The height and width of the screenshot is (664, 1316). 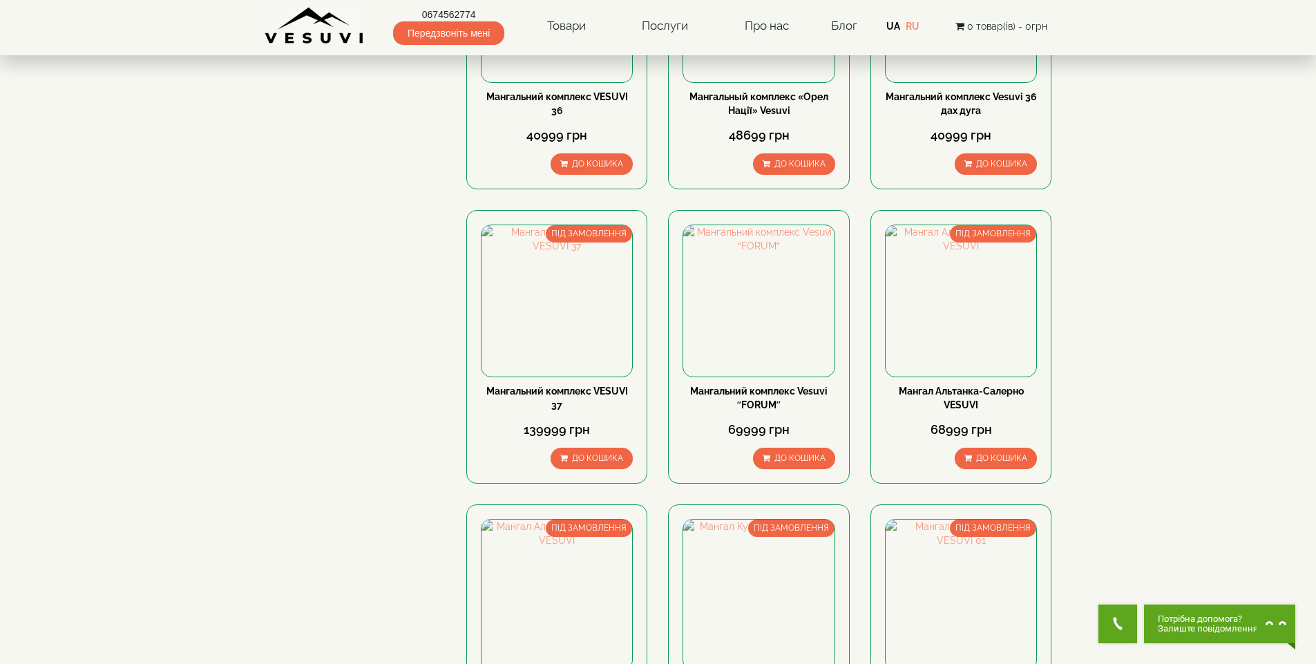 What do you see at coordinates (961, 398) in the screenshot?
I see `a: Мангал Альтанка-Салерно VESUVI` at bounding box center [961, 398].